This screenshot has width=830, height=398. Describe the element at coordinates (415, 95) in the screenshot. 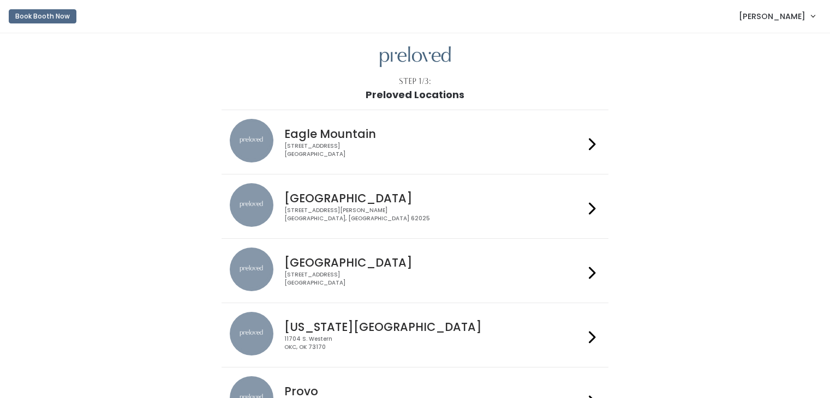

I see `h1: Preloved Locations` at that location.